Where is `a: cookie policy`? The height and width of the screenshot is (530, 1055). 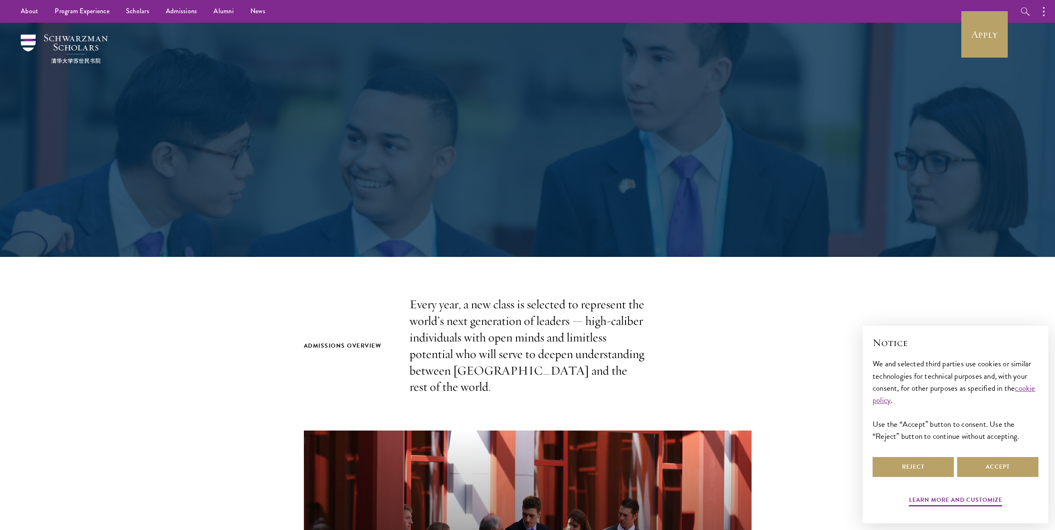
a: cookie policy is located at coordinates (954, 394).